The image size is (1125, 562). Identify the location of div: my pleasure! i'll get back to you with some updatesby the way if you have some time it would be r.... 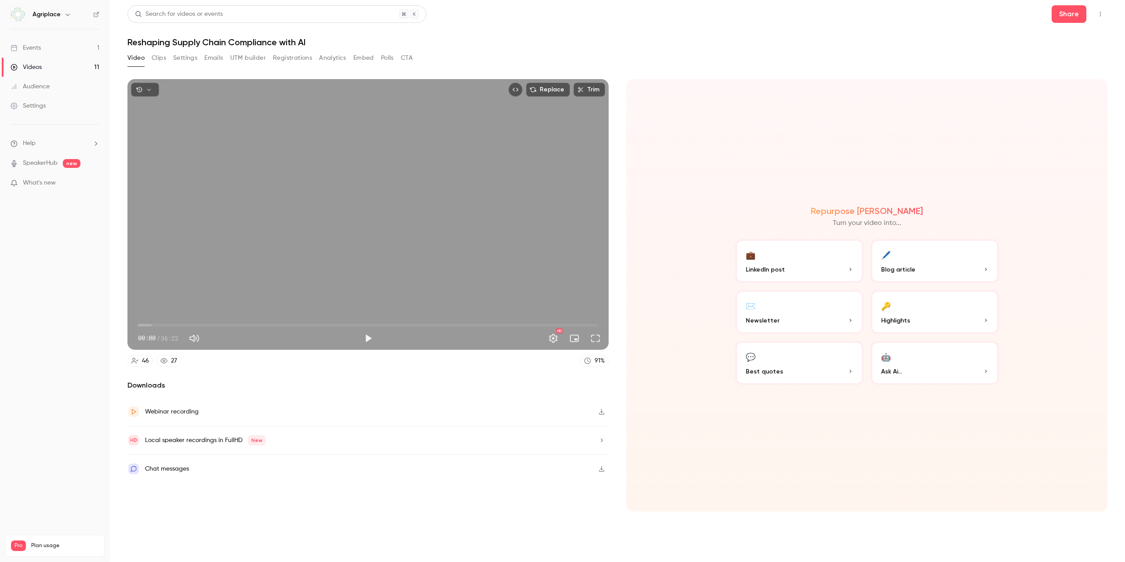
(76, 279).